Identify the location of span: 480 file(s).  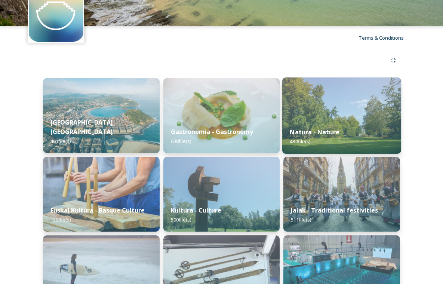
(300, 141).